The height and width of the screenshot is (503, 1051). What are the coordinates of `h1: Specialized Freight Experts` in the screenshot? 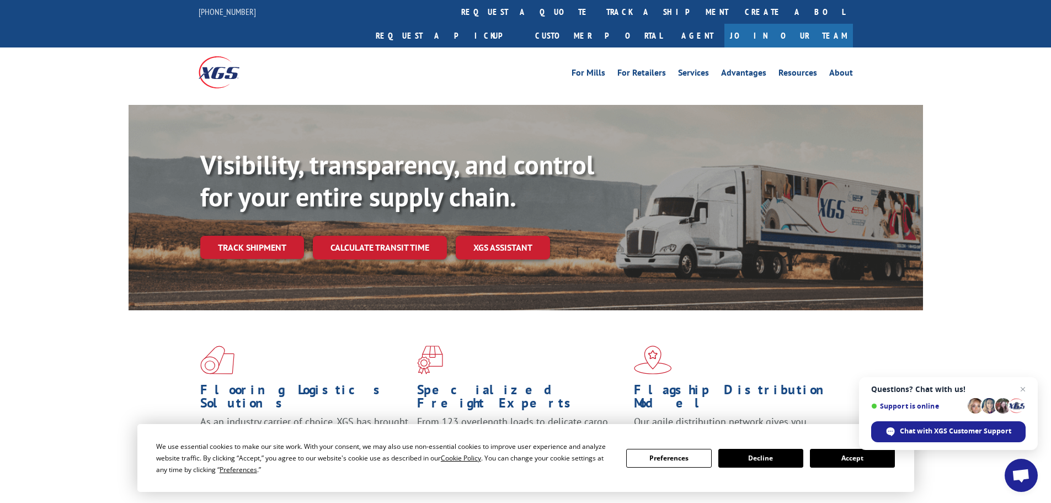 It's located at (521, 399).